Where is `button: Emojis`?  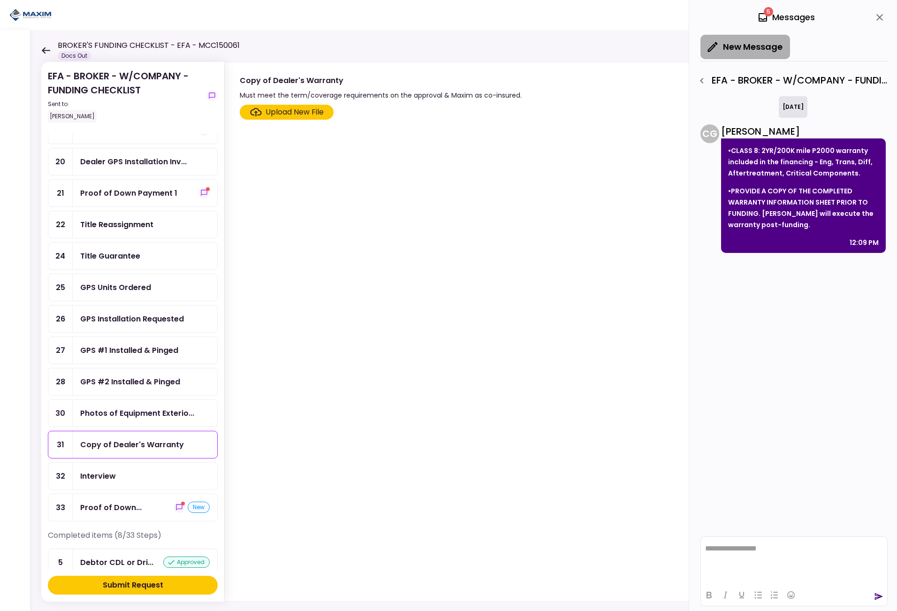 button: Emojis is located at coordinates (791, 595).